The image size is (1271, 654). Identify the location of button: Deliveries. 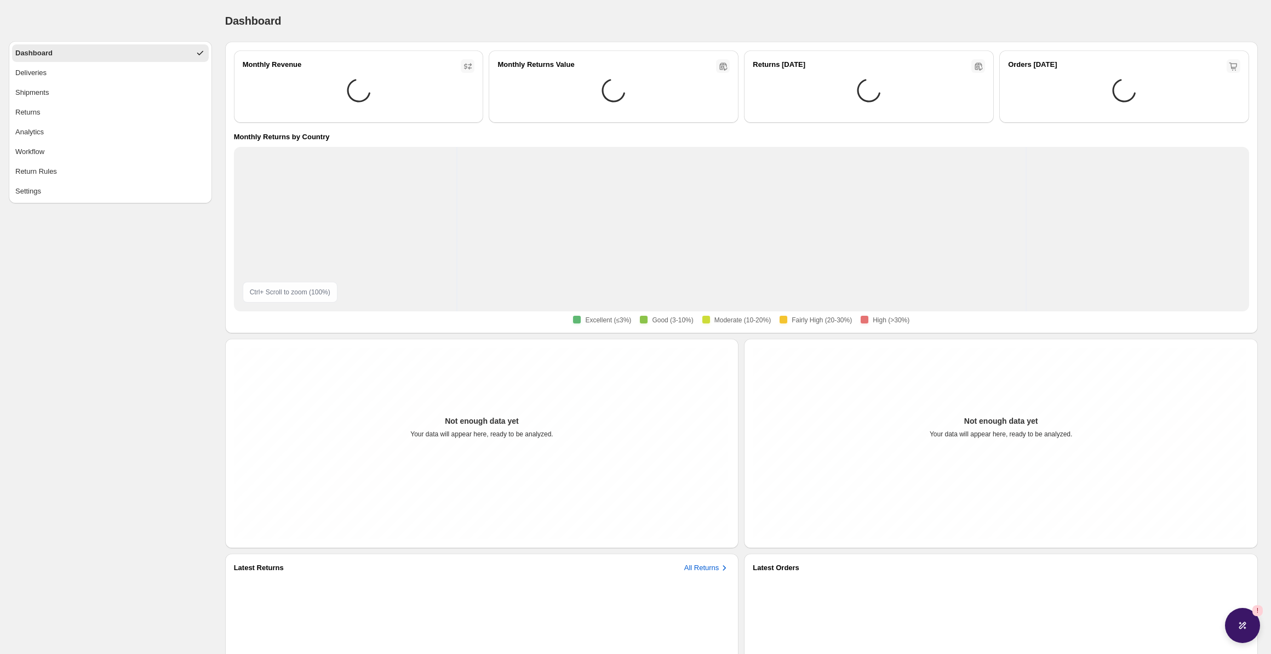
(110, 73).